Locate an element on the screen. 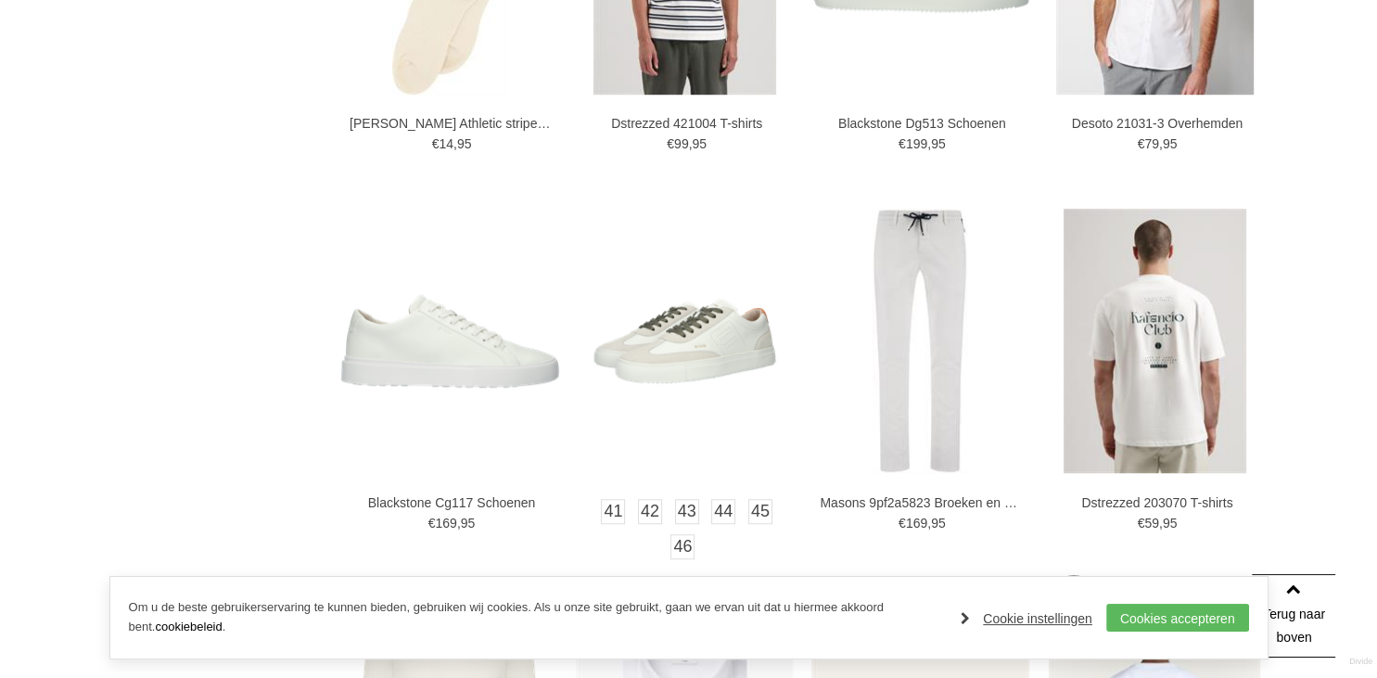 The height and width of the screenshot is (678, 1377). img: Masons 9pf2a5823 Broeken en Pantalons is located at coordinates (920, 340).